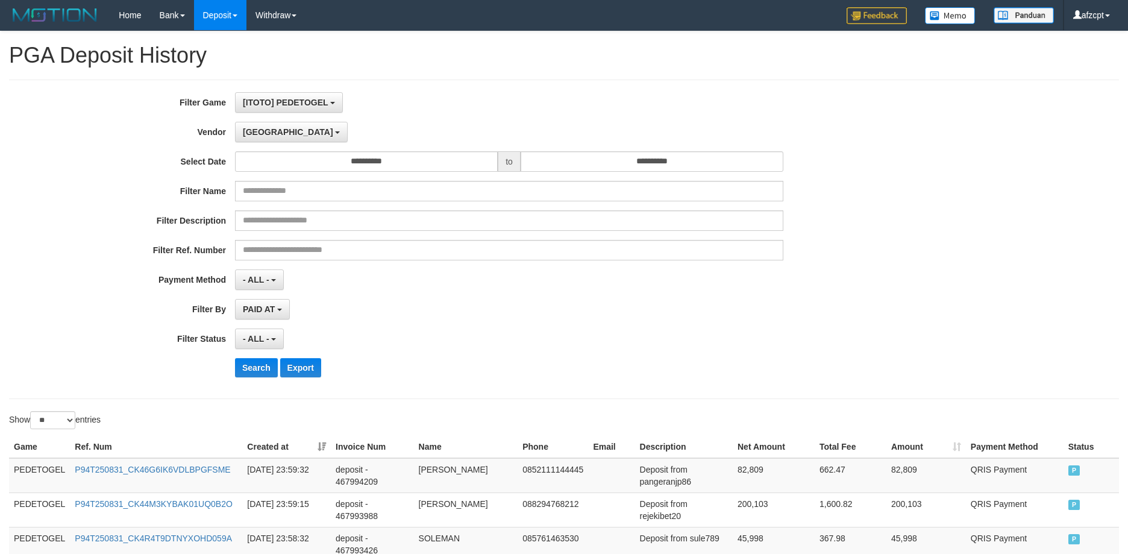 This screenshot has height=554, width=1128. I want to click on th: Ref. Num, so click(156, 447).